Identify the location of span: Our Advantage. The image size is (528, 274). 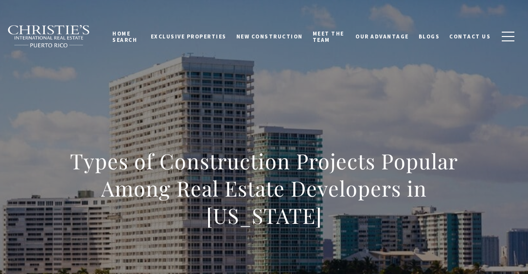
(382, 36).